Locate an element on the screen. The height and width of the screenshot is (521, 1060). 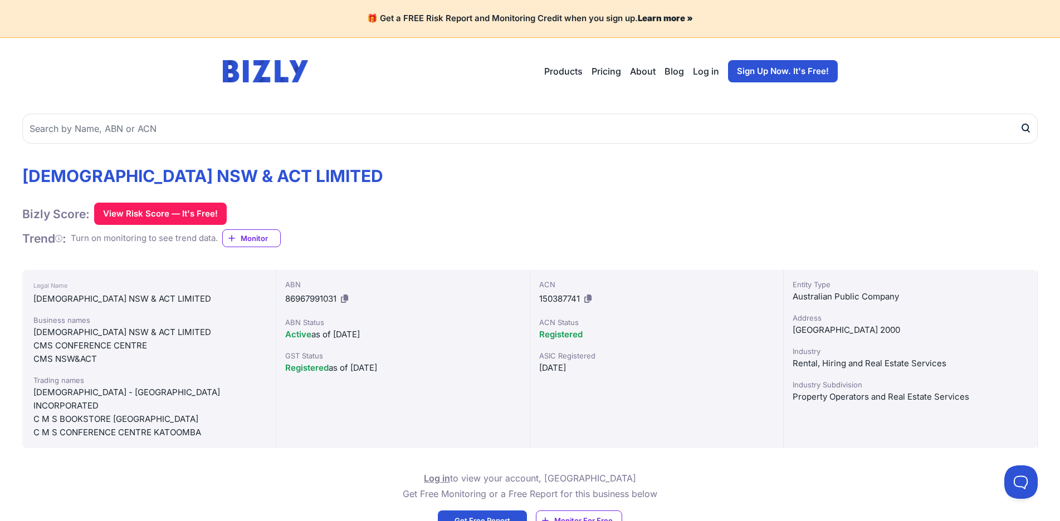
div: ACN Status is located at coordinates (657, 322).